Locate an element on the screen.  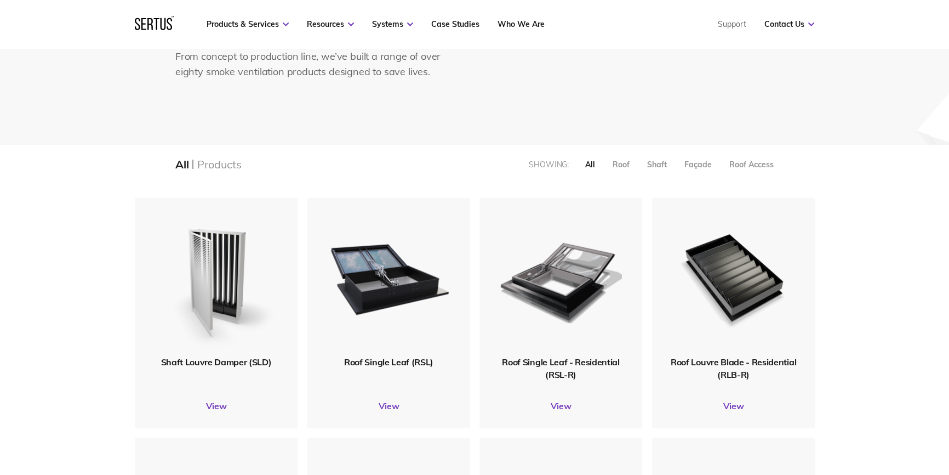
div: Products is located at coordinates (219, 164).